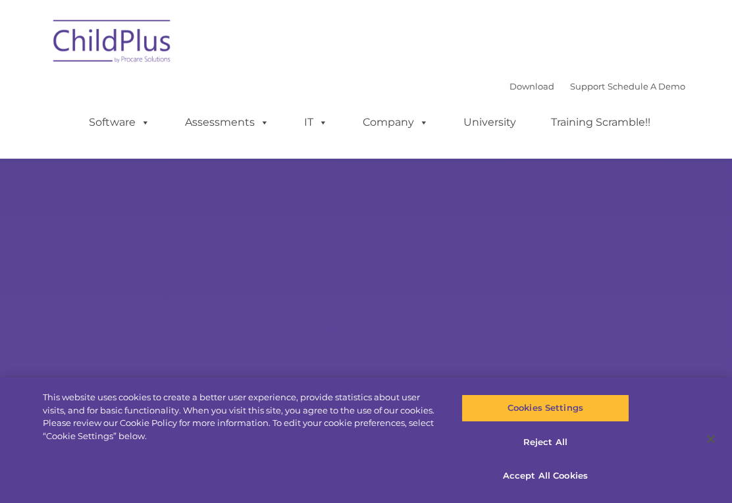  I want to click on a: Schedule A Demo, so click(646, 86).